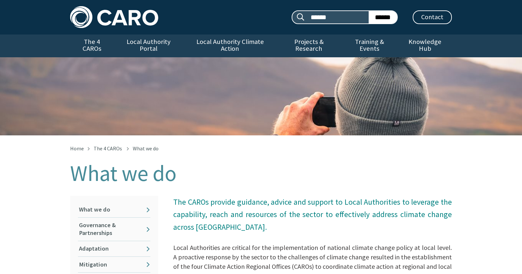 The width and height of the screenshot is (522, 274). What do you see at coordinates (309, 46) in the screenshot?
I see `a: Projects & Research` at bounding box center [309, 46].